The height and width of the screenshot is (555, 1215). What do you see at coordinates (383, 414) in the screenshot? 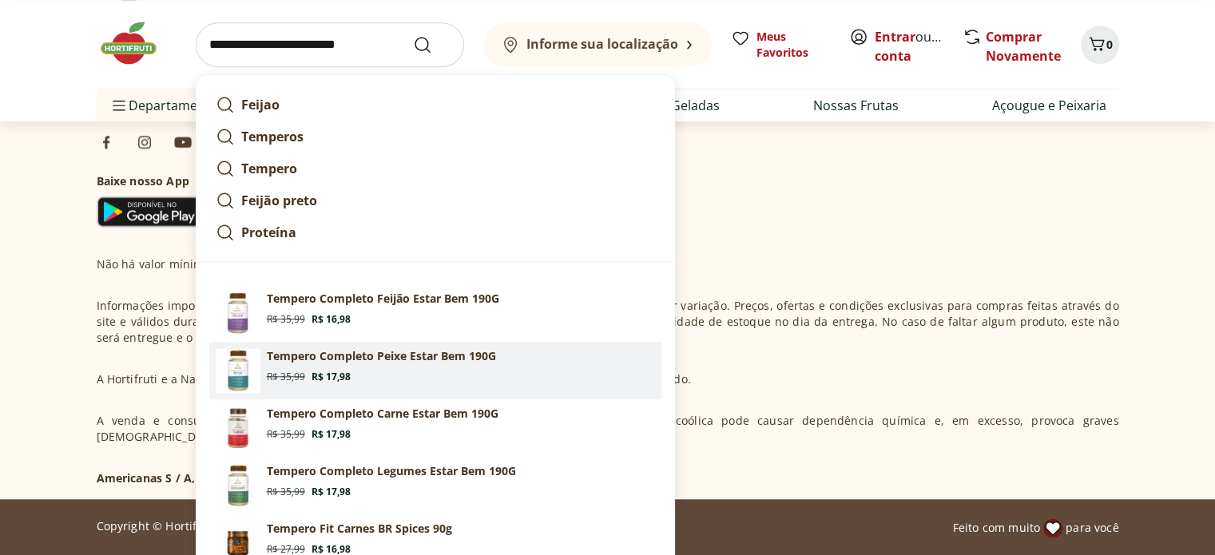
I see `p: Tempero Completo Carne Estar Bem 190G` at bounding box center [383, 414].